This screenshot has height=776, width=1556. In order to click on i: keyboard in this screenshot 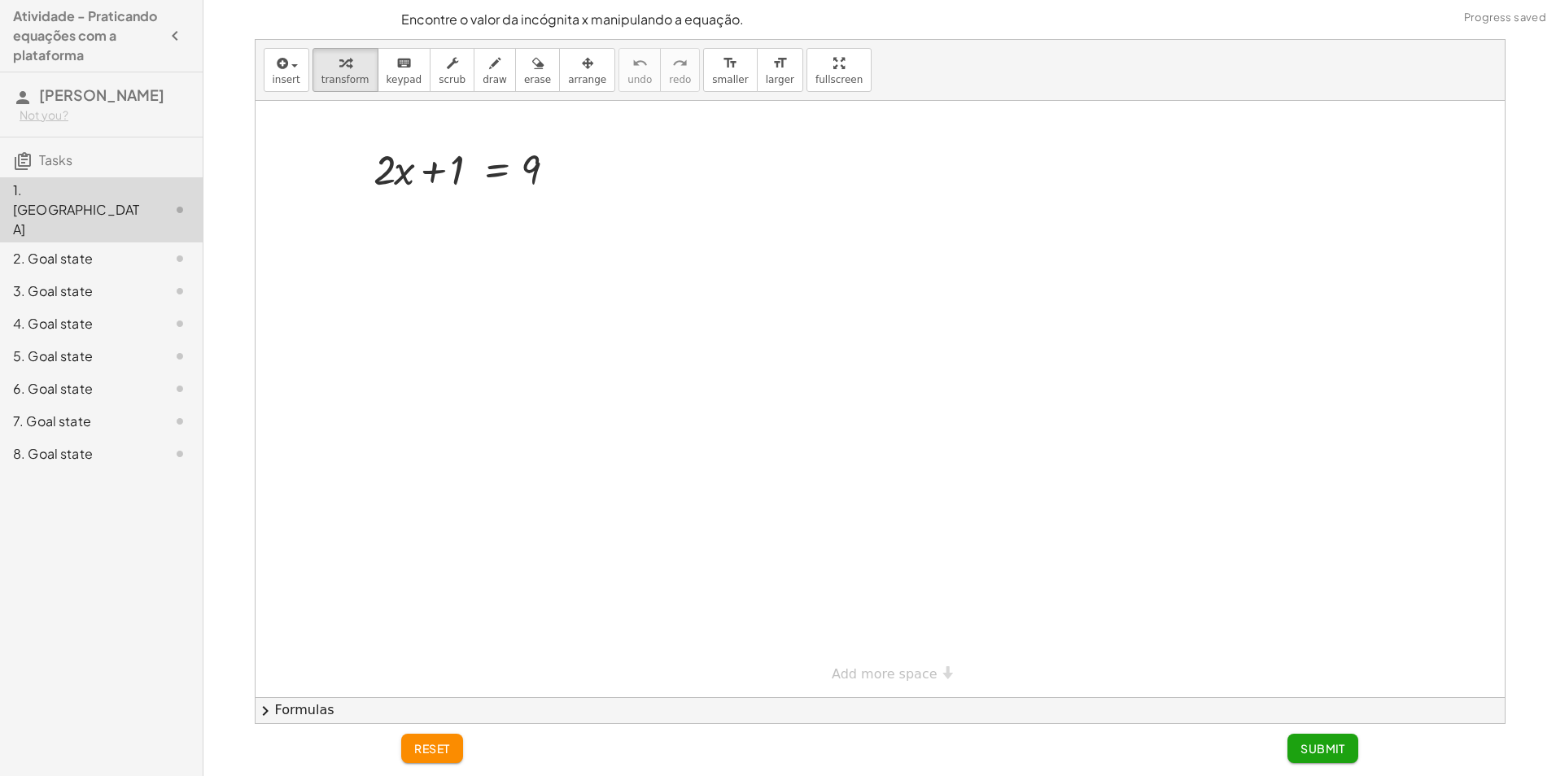, I will do `click(404, 63)`.